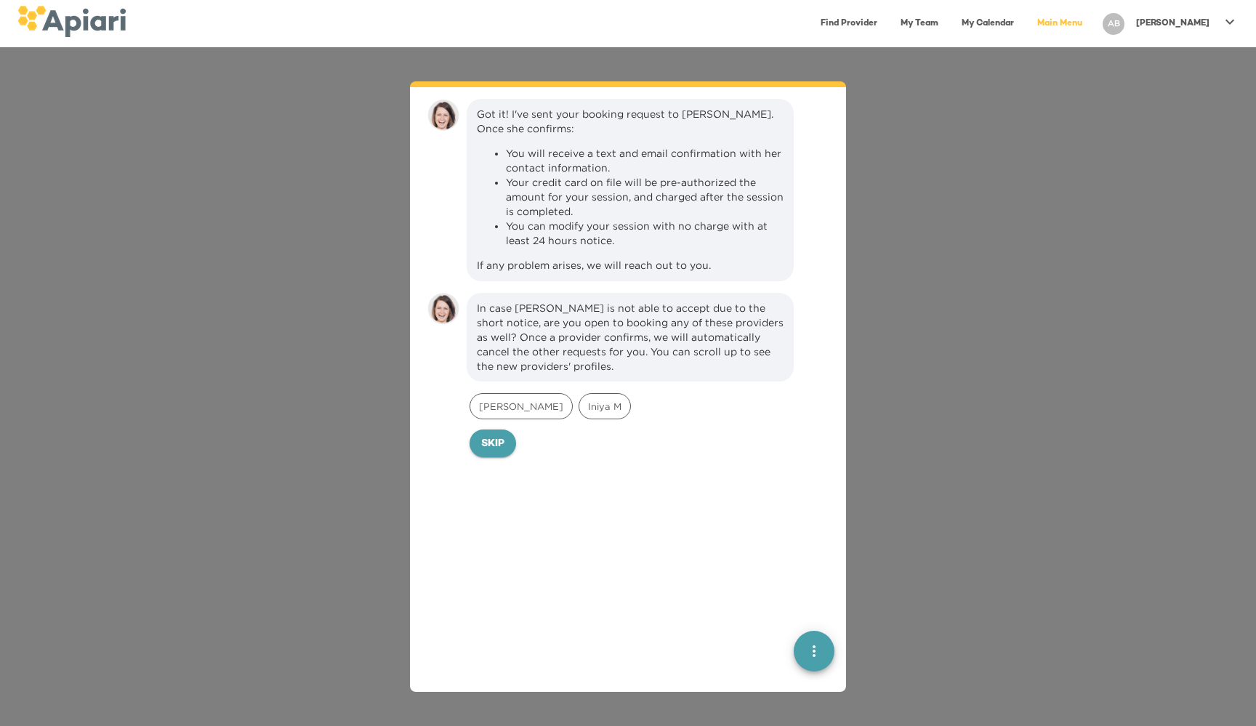  Describe the element at coordinates (605, 406) in the screenshot. I see `div: Iniya M` at that location.